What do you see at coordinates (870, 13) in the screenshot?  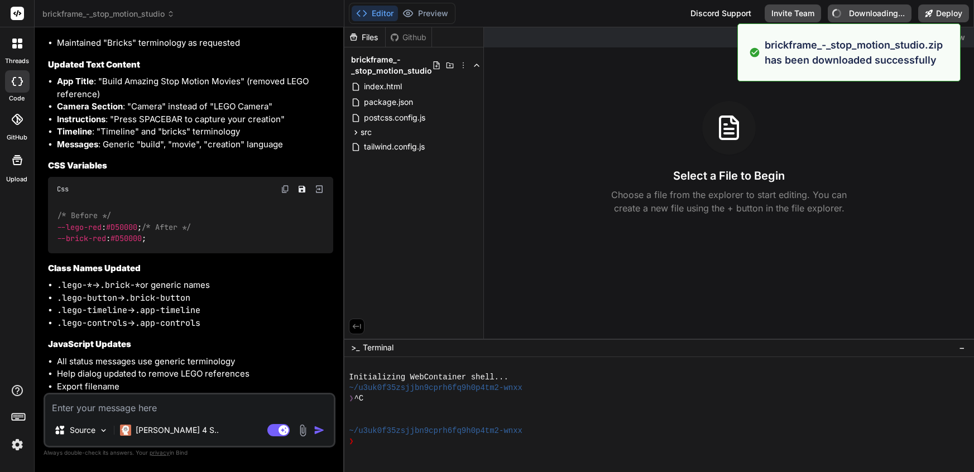 I see `button: Downloading...` at bounding box center [870, 13].